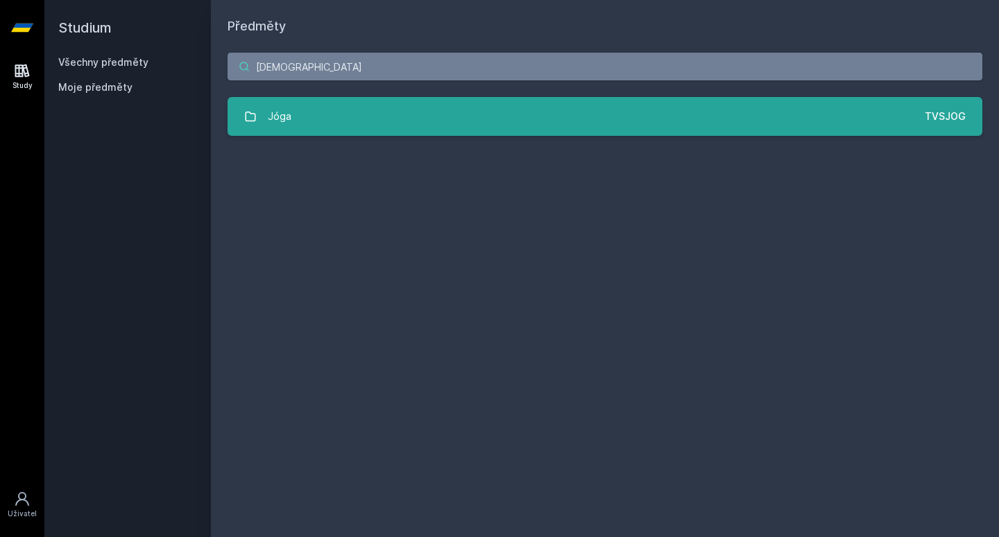  I want to click on a: Uživatel, so click(22, 505).